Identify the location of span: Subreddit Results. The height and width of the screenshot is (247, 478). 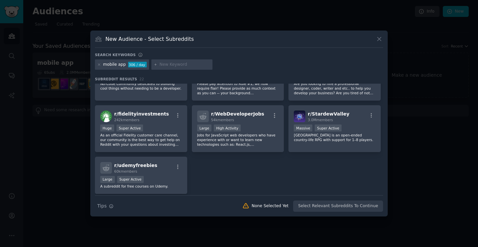
(116, 79).